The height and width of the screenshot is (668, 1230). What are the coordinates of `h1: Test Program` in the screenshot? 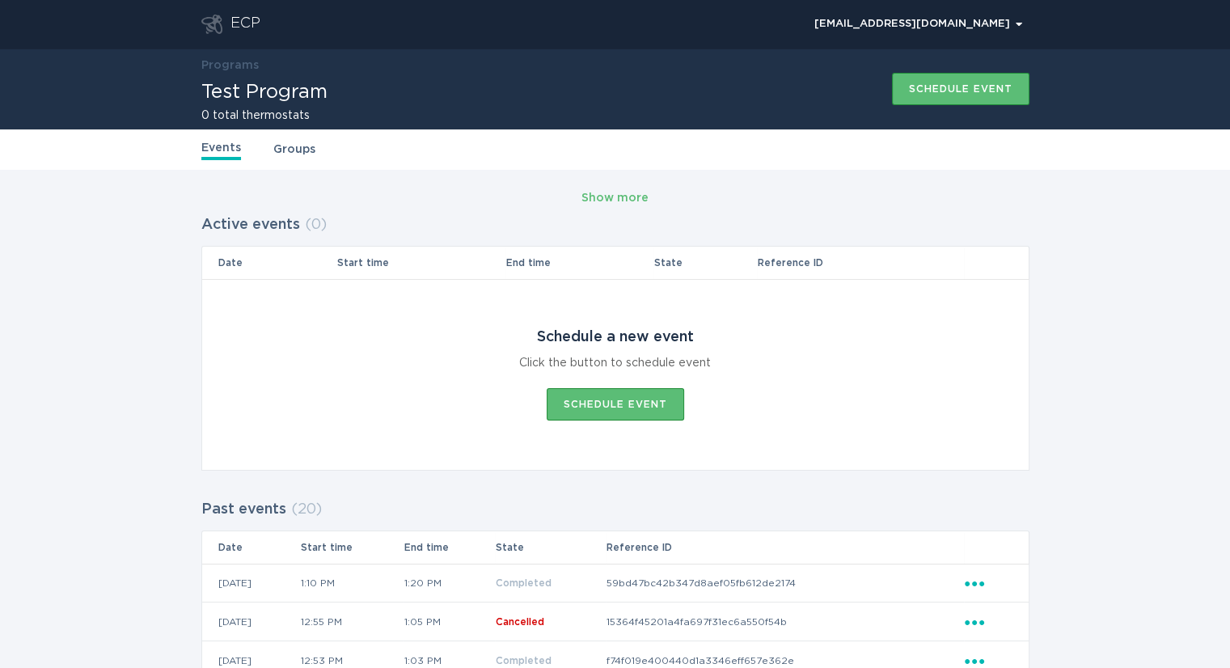 It's located at (264, 92).